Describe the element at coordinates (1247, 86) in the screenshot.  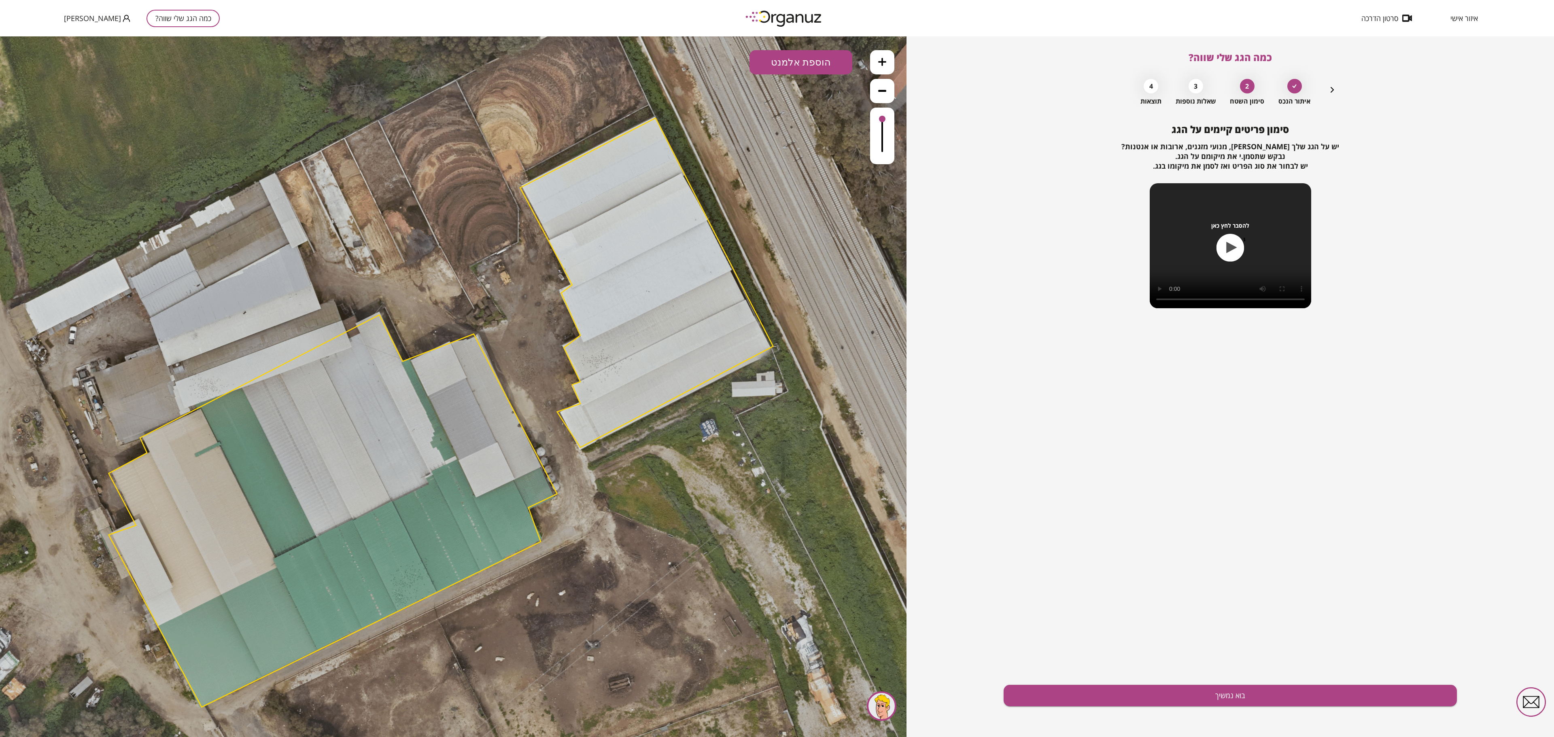
I see `div: 2` at that location.